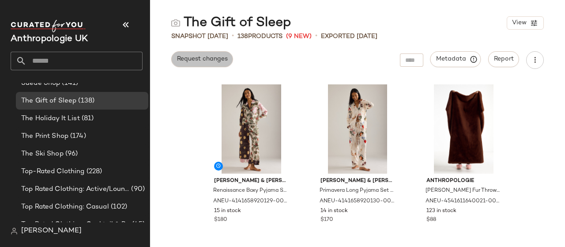 The image size is (565, 247). What do you see at coordinates (260, 36) in the screenshot?
I see `div: Products` at bounding box center [260, 36].